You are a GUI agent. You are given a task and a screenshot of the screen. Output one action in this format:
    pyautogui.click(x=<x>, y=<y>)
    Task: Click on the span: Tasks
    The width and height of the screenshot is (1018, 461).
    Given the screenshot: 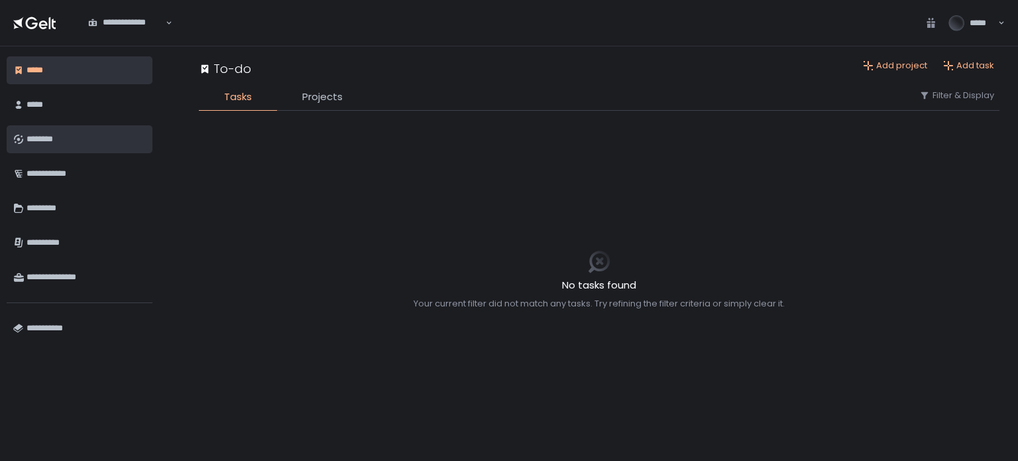 What is the action you would take?
    pyautogui.click(x=238, y=97)
    